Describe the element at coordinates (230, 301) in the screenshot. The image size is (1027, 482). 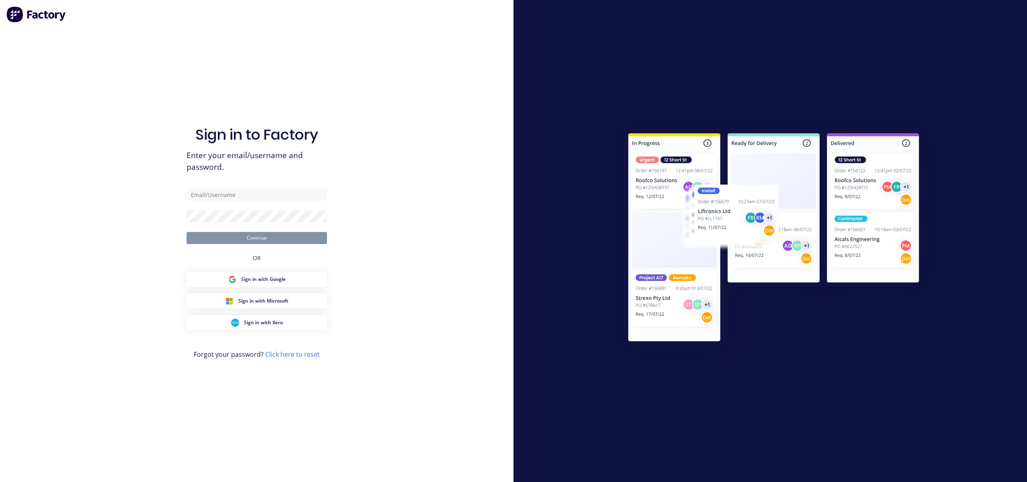
I see `img: Microsoft Sign in` at that location.